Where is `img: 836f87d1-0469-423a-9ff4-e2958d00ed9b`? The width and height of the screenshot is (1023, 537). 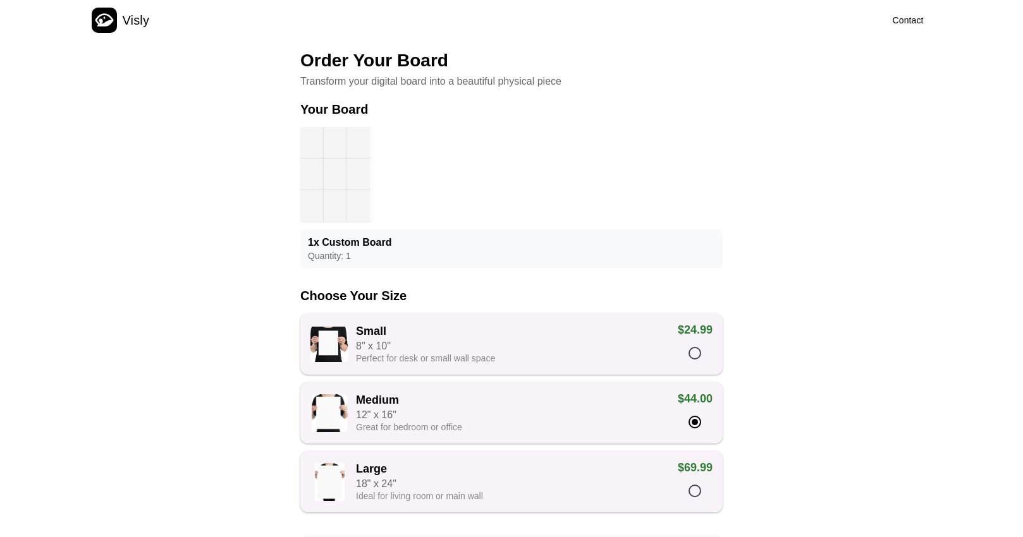
img: 836f87d1-0469-423a-9ff4-e2958d00ed9b is located at coordinates (358, 174).